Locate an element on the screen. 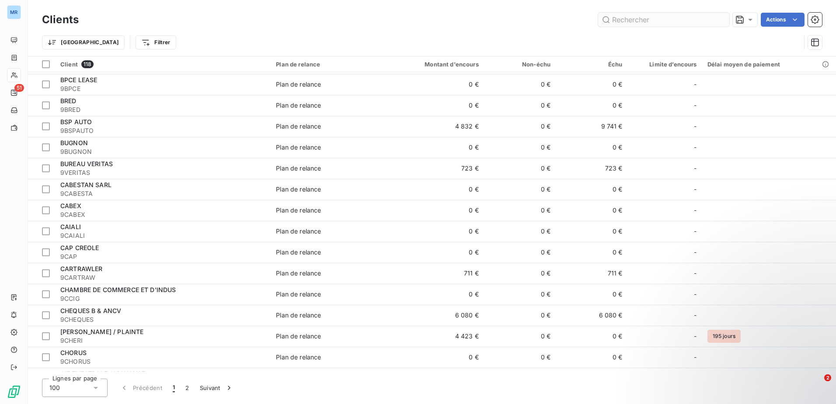 Image resolution: width=836 pixels, height=404 pixels. span: BSP AUTO is located at coordinates (76, 122).